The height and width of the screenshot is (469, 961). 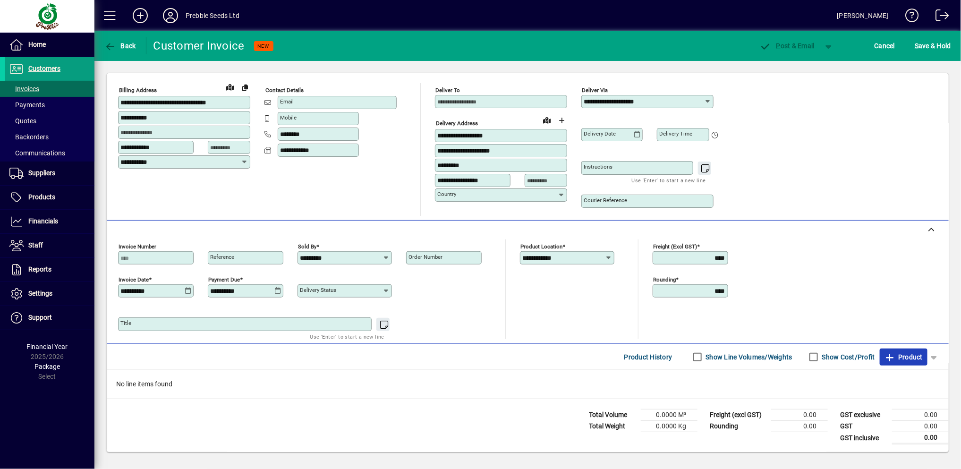 I want to click on td: GST inclusive, so click(x=863, y=438).